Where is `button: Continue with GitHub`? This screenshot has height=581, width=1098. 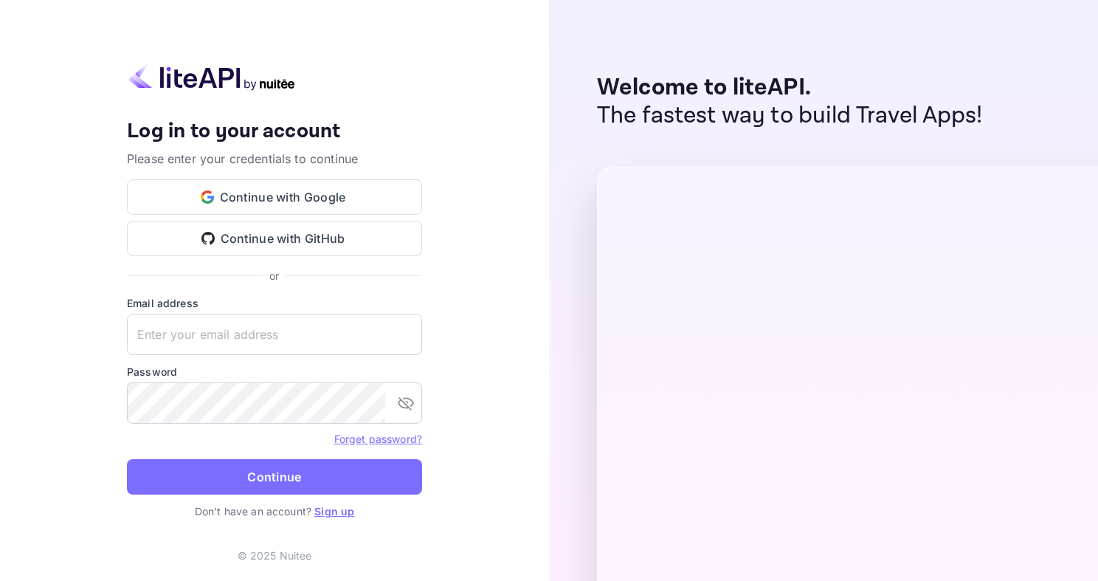 button: Continue with GitHub is located at coordinates (275, 238).